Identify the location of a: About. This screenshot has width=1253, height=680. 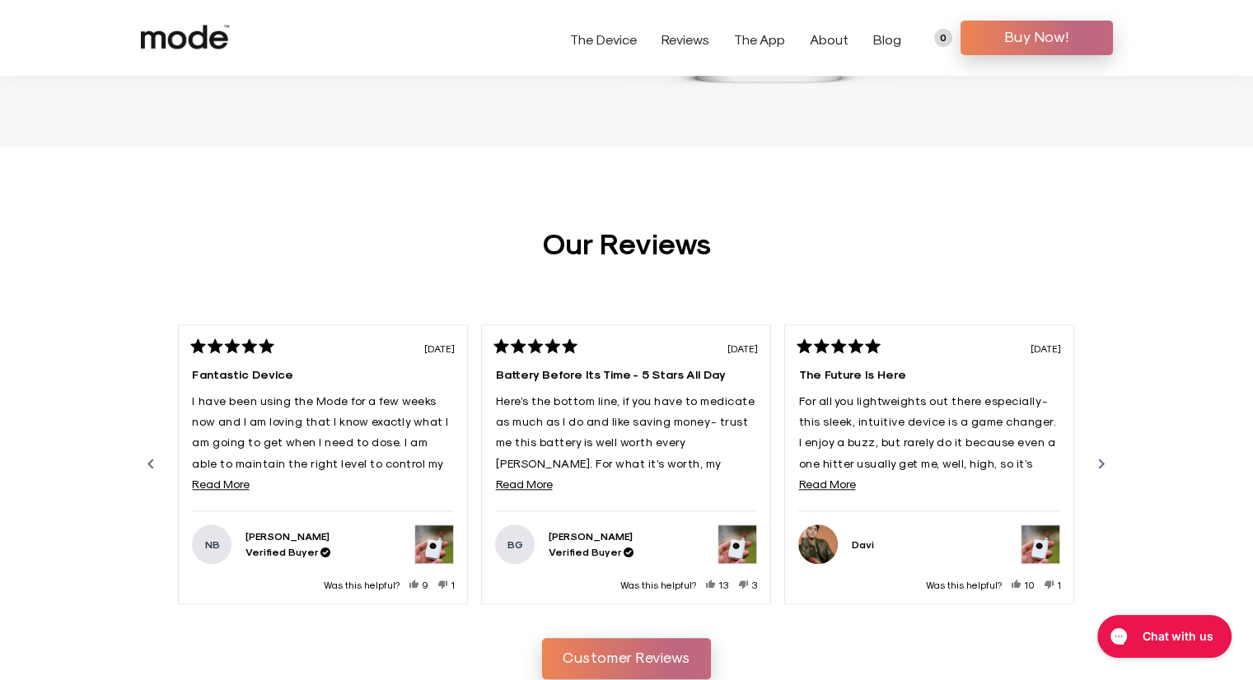
(829, 39).